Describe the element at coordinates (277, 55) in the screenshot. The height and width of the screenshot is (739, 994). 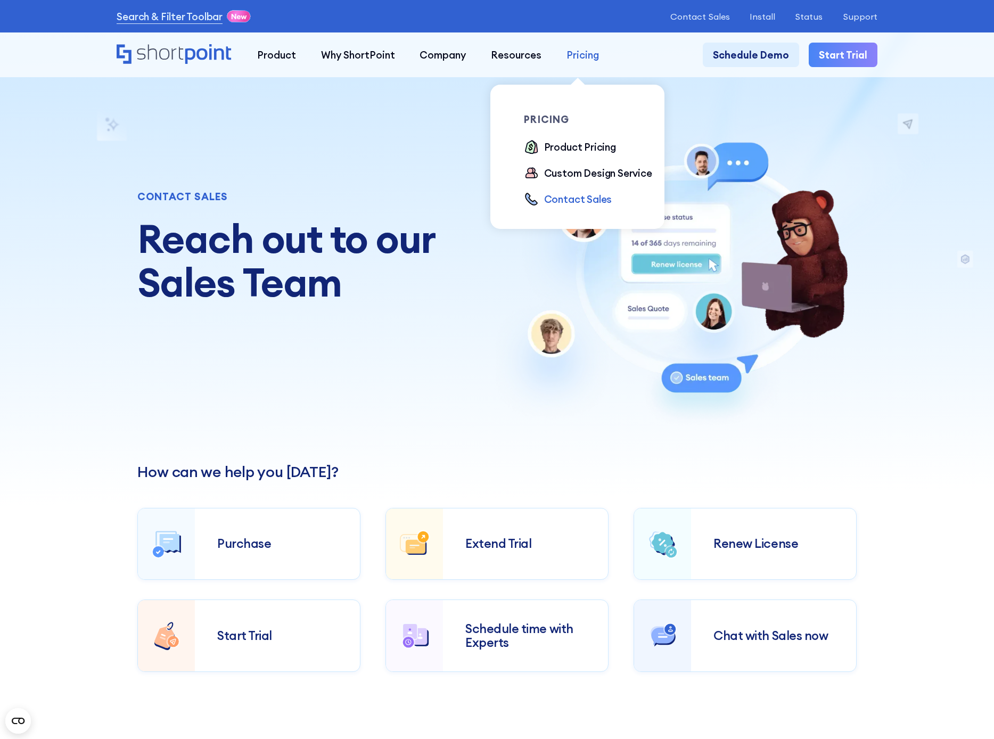
I see `a: Product` at that location.